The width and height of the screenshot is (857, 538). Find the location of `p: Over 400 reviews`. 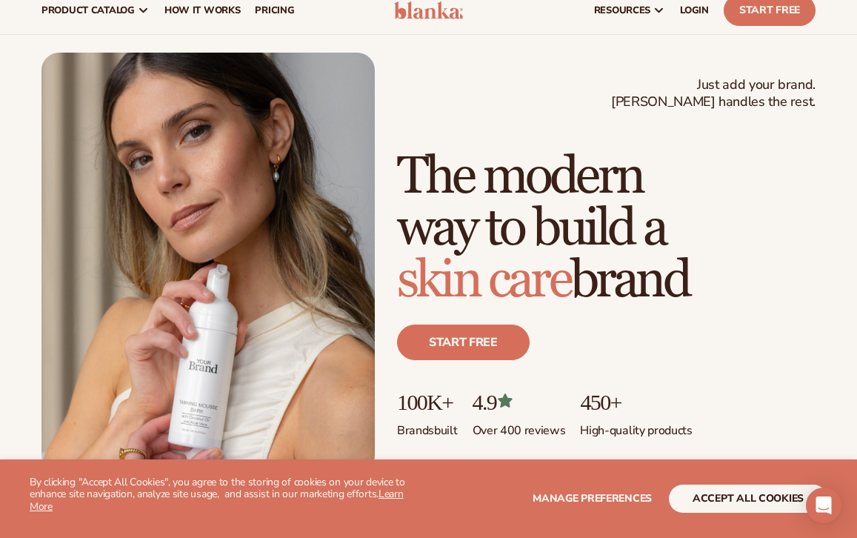

p: Over 400 reviews is located at coordinates (520, 426).